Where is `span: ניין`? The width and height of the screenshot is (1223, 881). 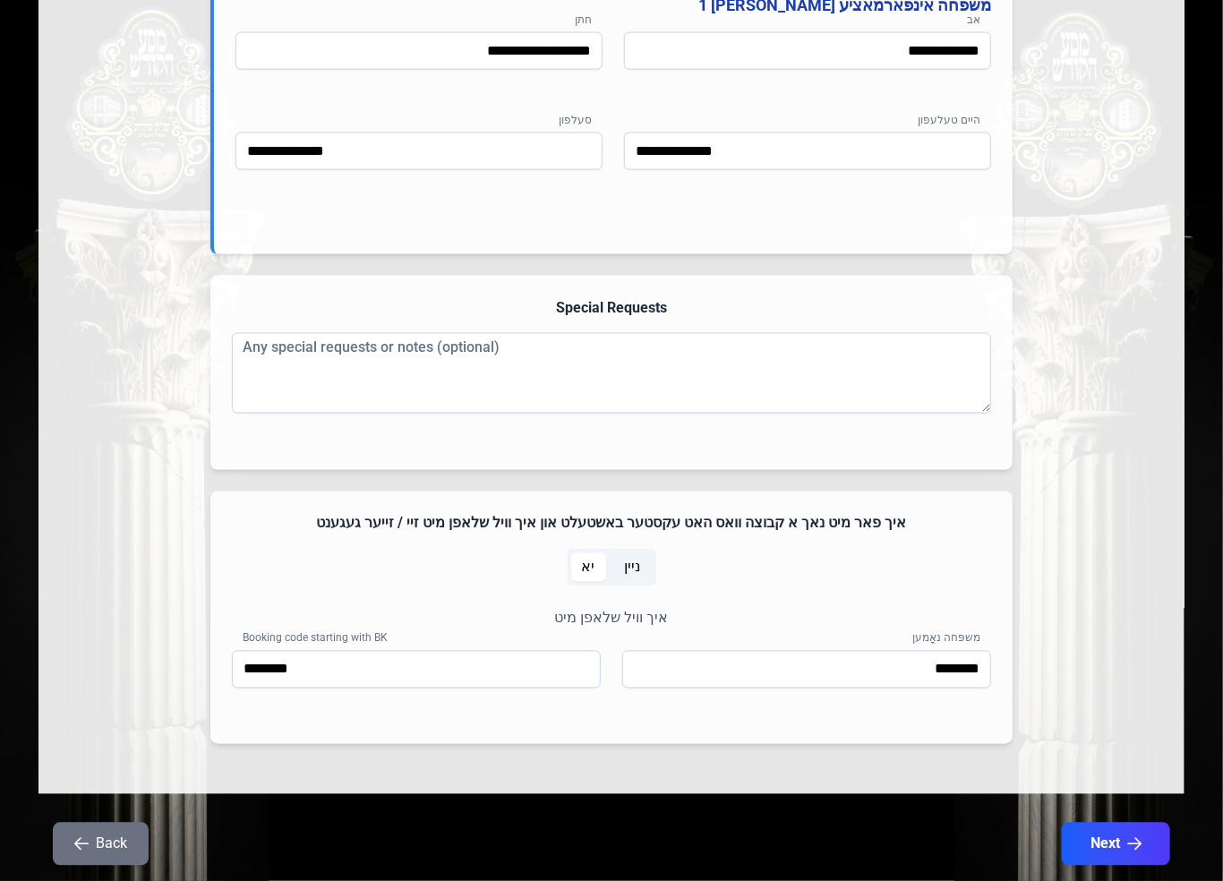 span: ניין is located at coordinates (633, 568).